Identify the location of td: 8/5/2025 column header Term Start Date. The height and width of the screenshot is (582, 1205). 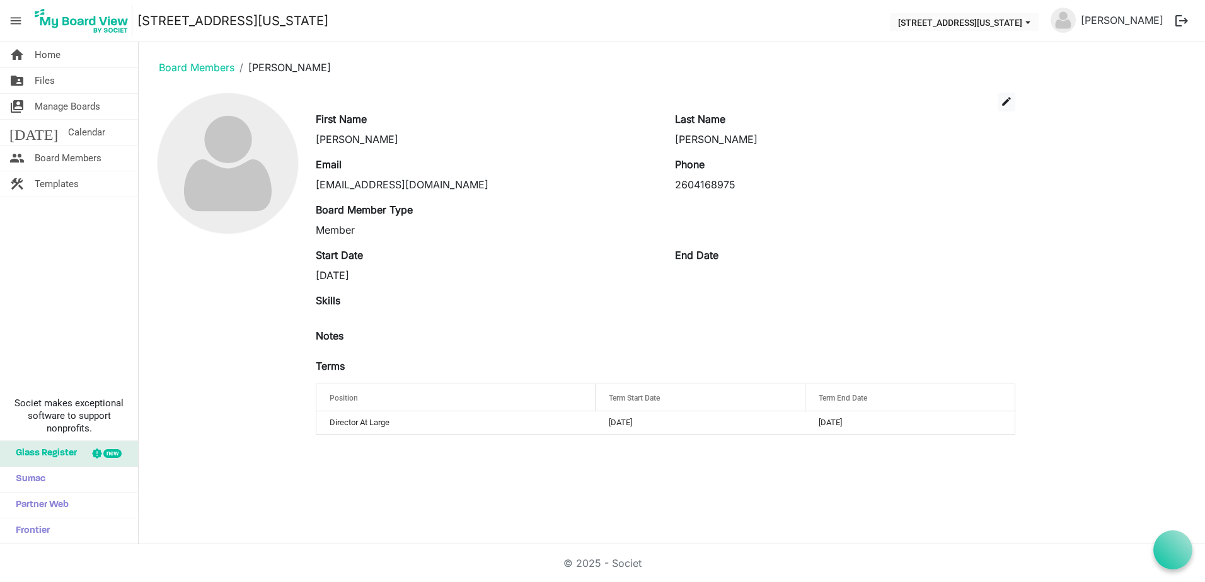
(700, 423).